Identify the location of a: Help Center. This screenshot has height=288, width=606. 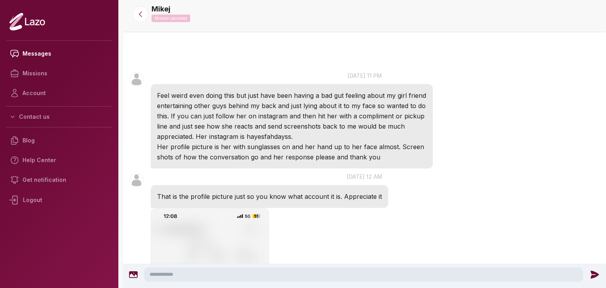
(59, 160).